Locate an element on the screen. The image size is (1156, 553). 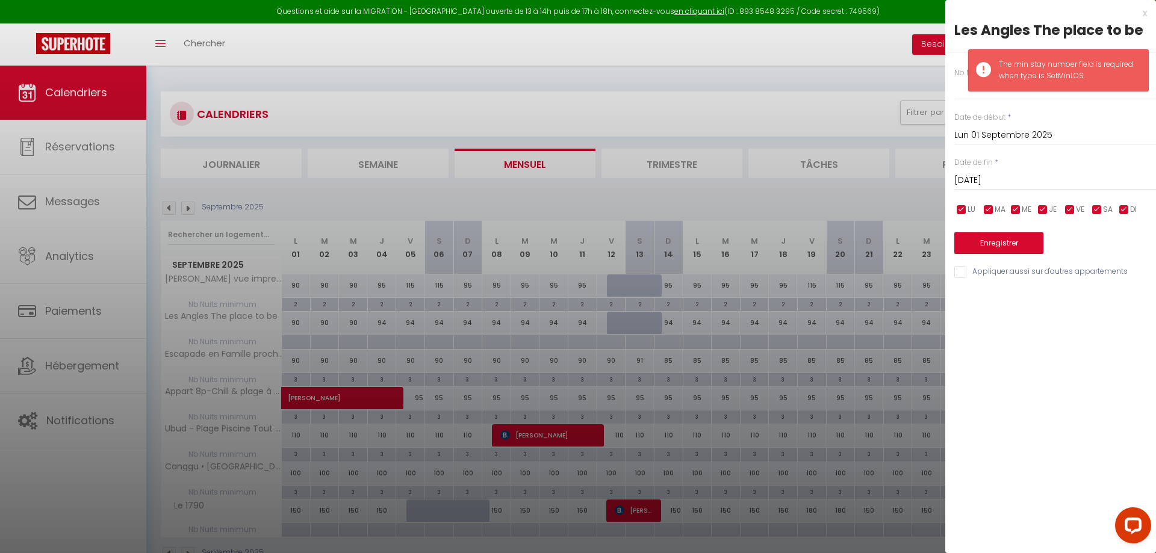
label: Nb Nuits minimum is located at coordinates (988, 73).